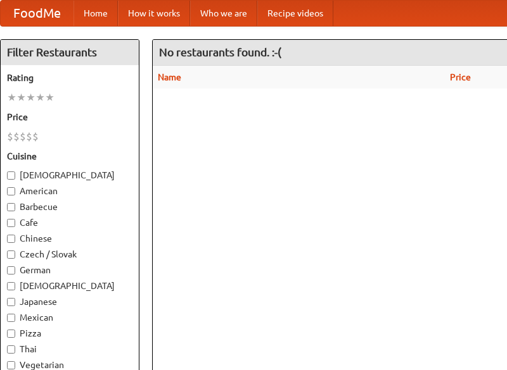 This screenshot has height=370, width=507. I want to click on h5: Price, so click(70, 117).